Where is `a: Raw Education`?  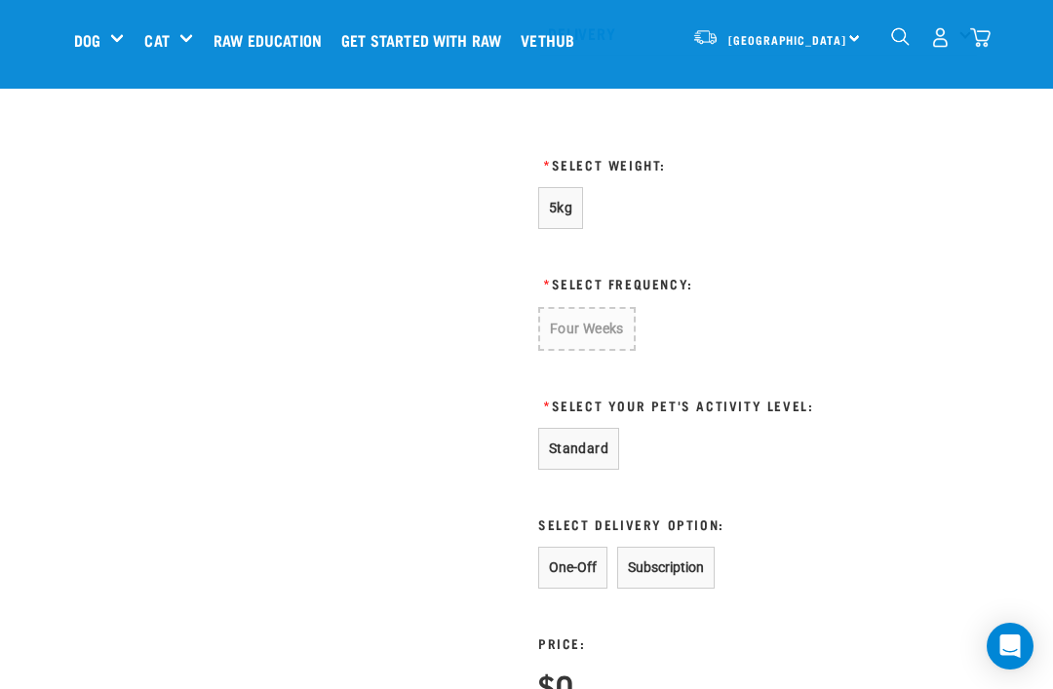
a: Raw Education is located at coordinates (272, 40).